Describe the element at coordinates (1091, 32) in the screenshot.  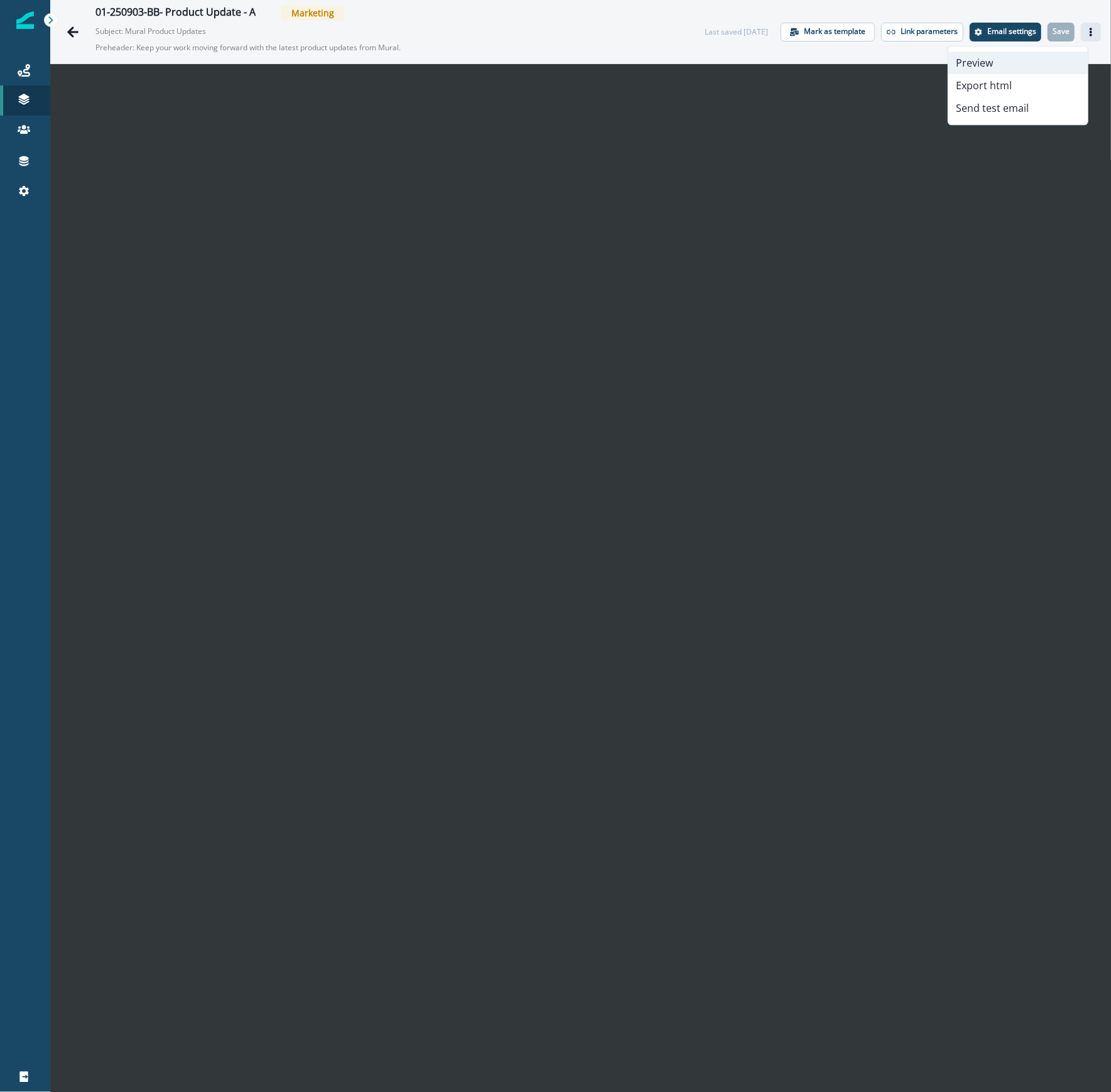
I see `button: Actions` at that location.